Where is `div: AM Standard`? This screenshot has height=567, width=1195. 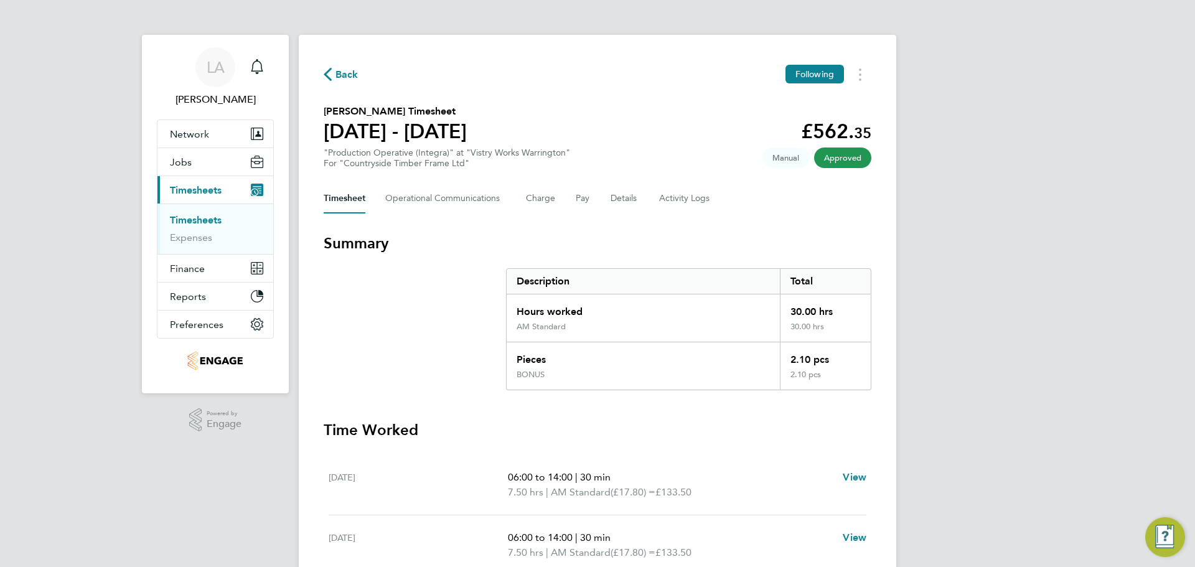 div: AM Standard is located at coordinates (541, 327).